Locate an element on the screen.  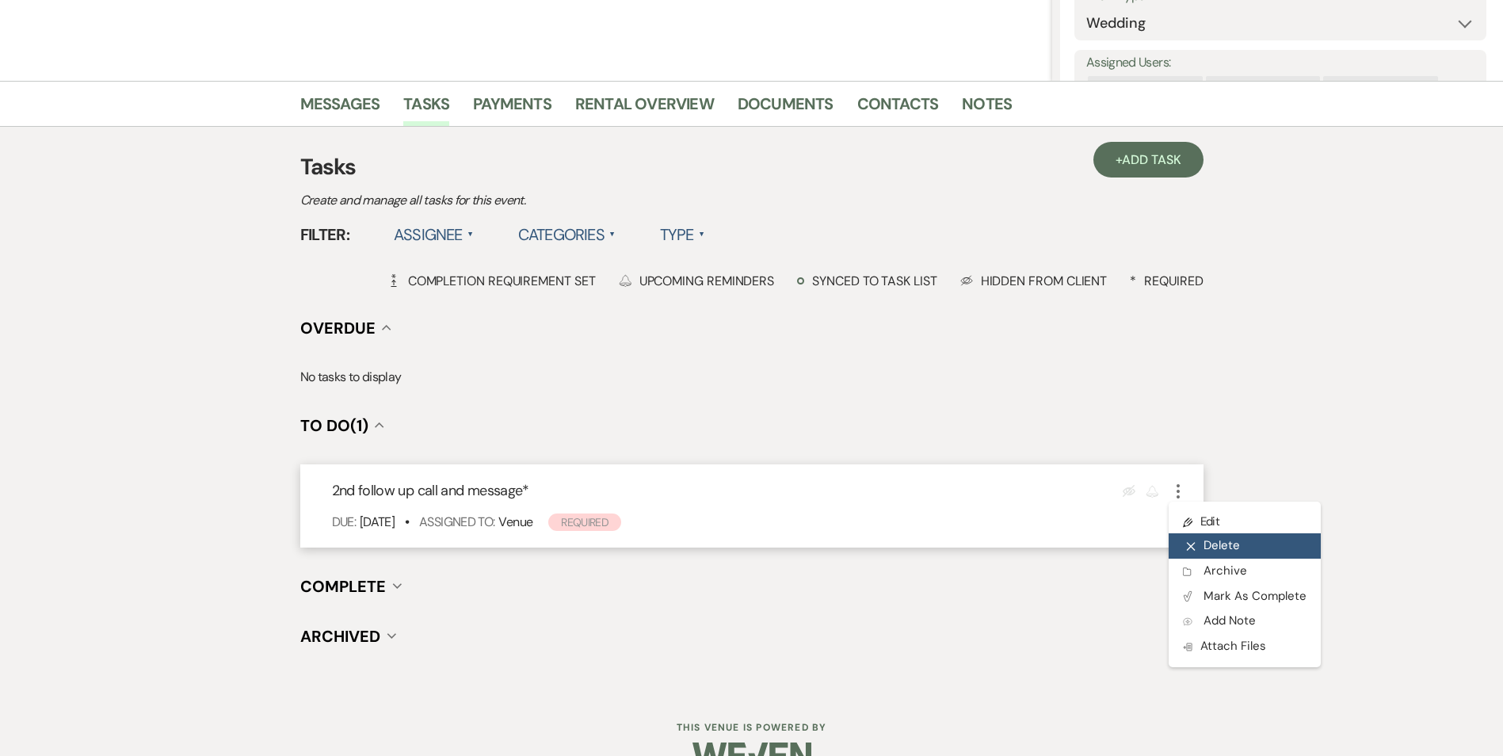
a: +Add Task is located at coordinates (1148, 159).